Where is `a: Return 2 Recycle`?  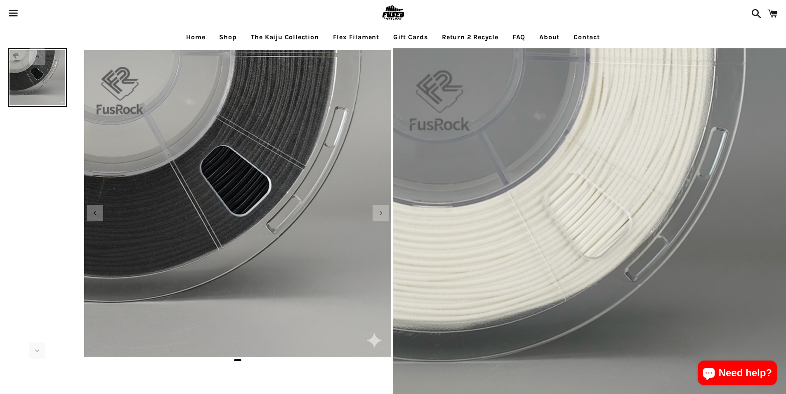
a: Return 2 Recycle is located at coordinates (470, 37).